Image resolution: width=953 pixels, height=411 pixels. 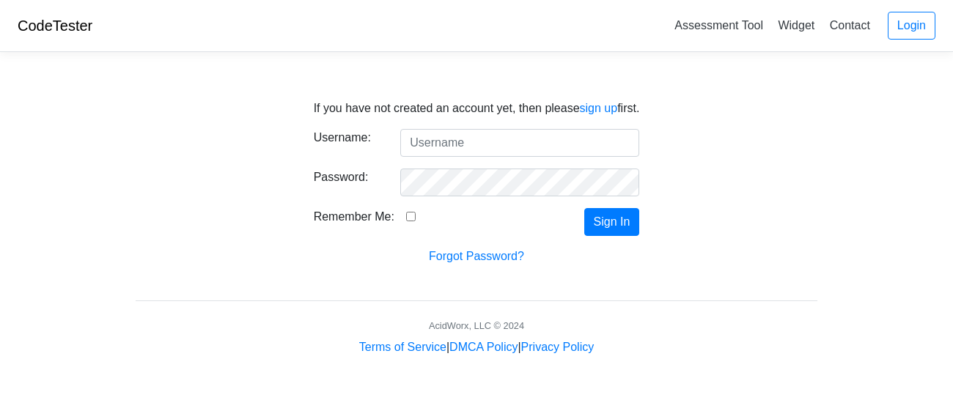 I want to click on a: Widget, so click(x=796, y=25).